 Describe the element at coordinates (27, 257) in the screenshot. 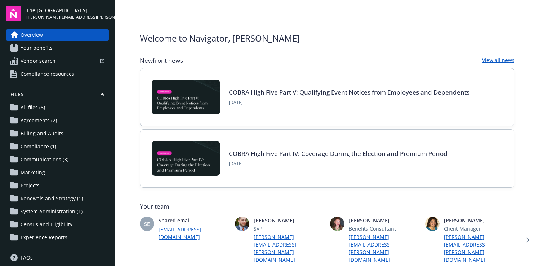

I see `span: FAQs` at that location.